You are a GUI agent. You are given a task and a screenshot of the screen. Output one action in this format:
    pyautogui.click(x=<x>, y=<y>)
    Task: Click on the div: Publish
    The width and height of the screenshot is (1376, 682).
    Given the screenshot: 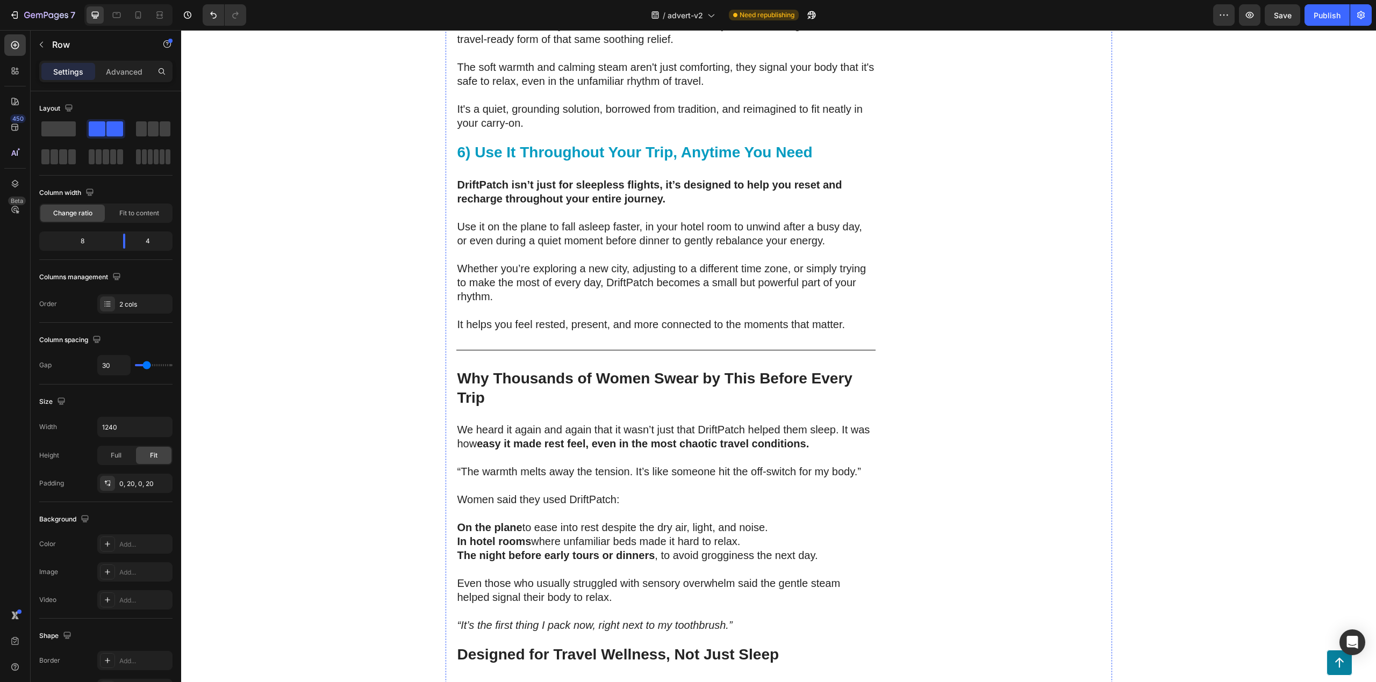 What is the action you would take?
    pyautogui.click(x=1327, y=15)
    